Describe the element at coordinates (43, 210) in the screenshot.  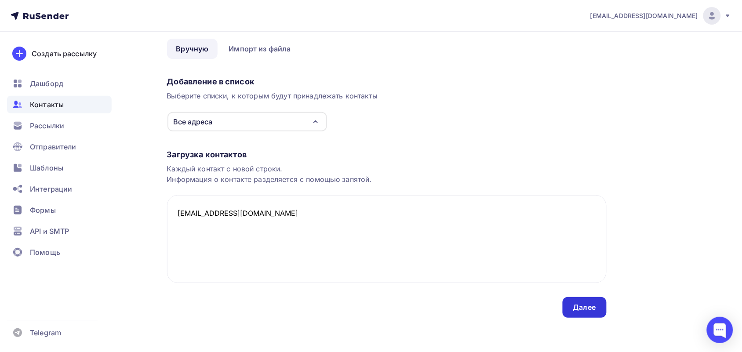
I see `span: Формы` at that location.